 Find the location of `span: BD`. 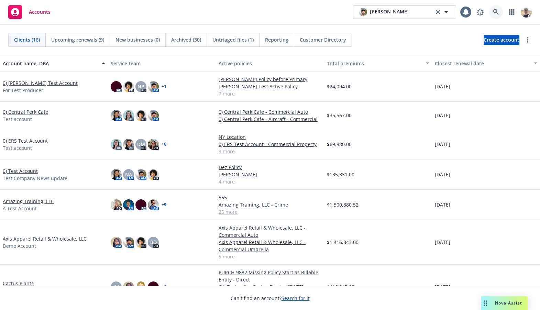

span: BD is located at coordinates (153, 242).